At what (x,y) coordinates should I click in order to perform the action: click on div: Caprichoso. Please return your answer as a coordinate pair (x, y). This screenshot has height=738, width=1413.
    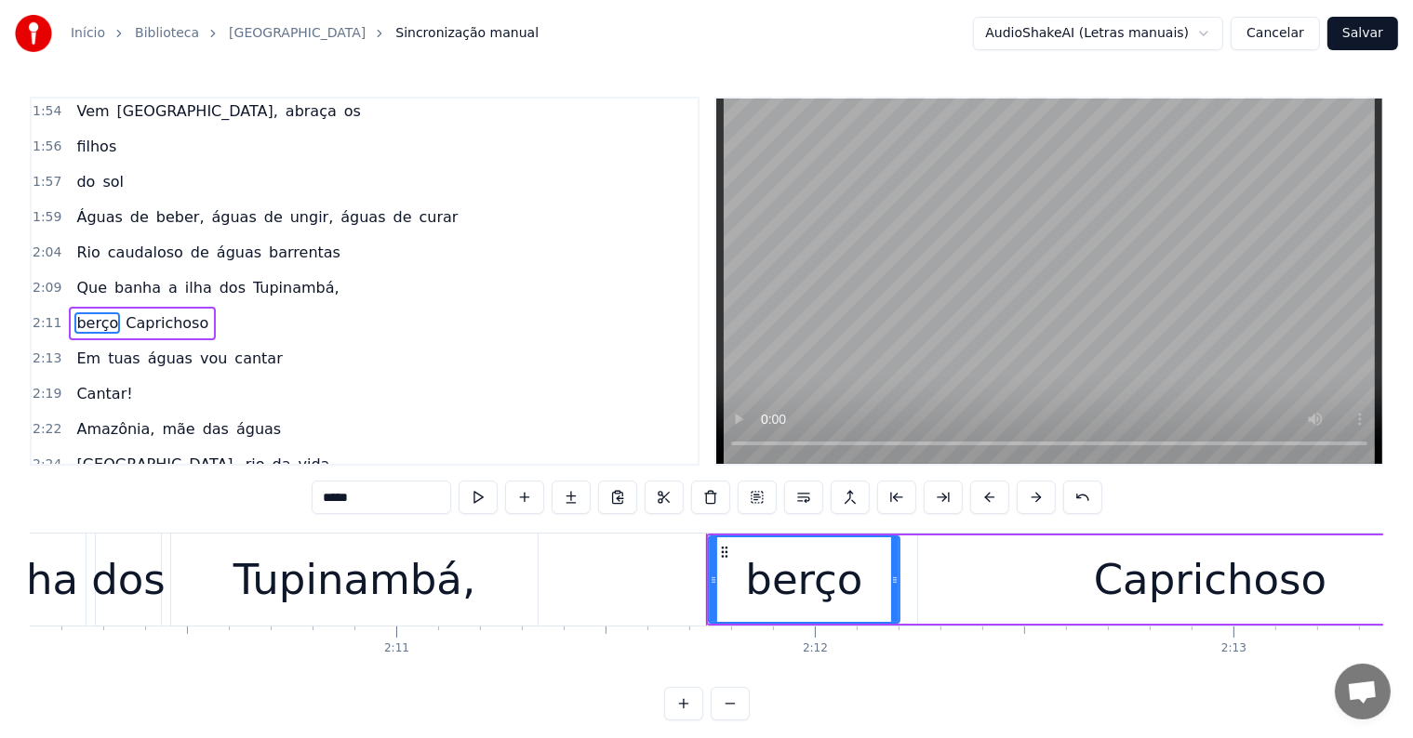
    Looking at the image, I should click on (1210, 580).